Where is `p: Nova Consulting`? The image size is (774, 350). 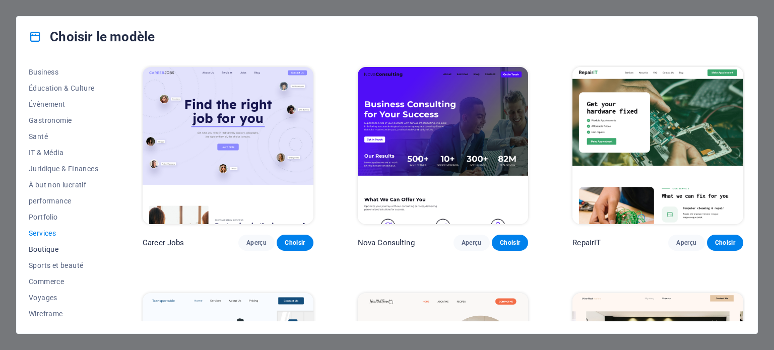 p: Nova Consulting is located at coordinates (386, 243).